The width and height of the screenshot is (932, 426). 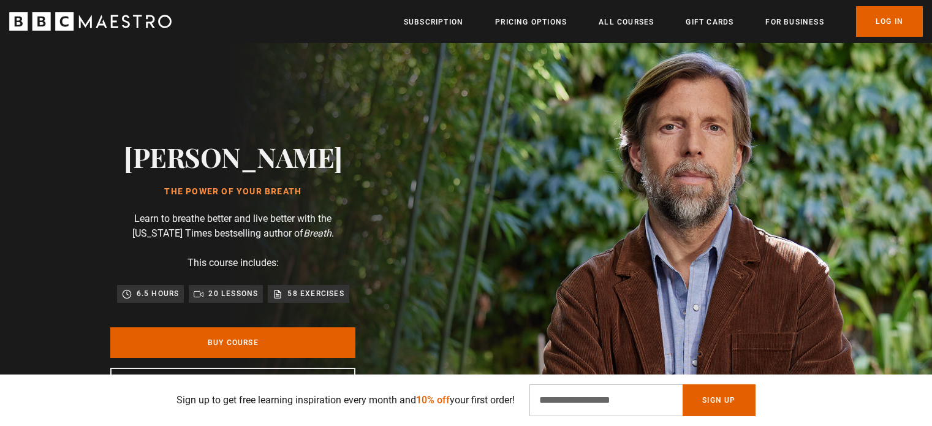 I want to click on a: Subscription, so click(x=433, y=22).